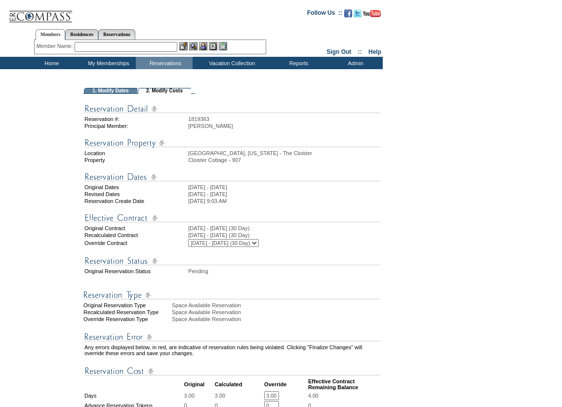  What do you see at coordinates (136, 235) in the screenshot?
I see `td: Recalculated Contract` at bounding box center [136, 235].